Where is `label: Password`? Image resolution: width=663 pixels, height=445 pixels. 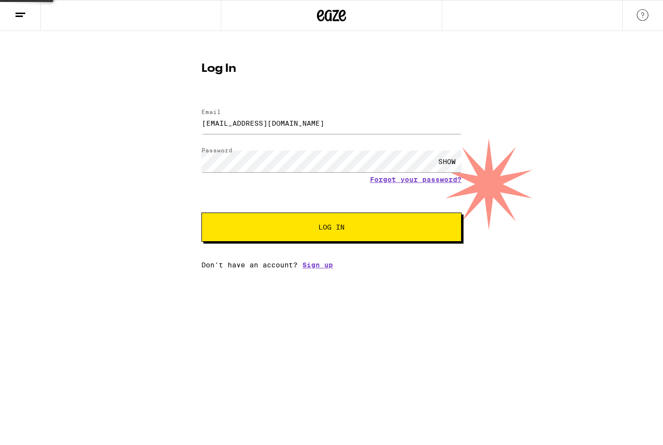
label: Password is located at coordinates (217, 150).